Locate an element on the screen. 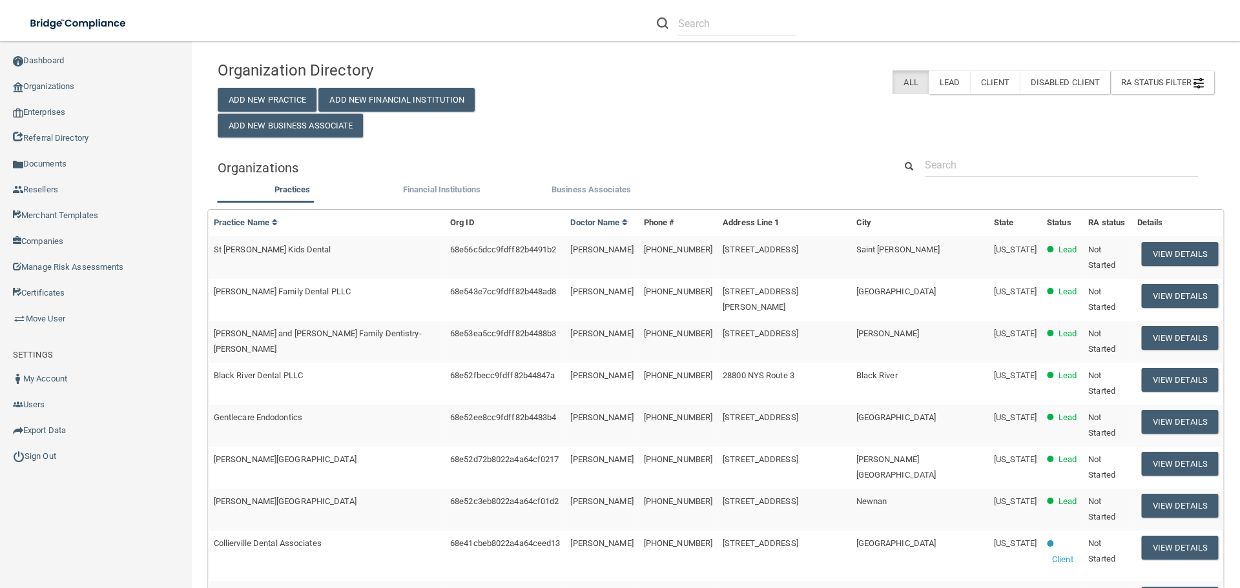 Image resolution: width=1240 pixels, height=588 pixels. img: organization-icon.f8decf85.png is located at coordinates (18, 87).